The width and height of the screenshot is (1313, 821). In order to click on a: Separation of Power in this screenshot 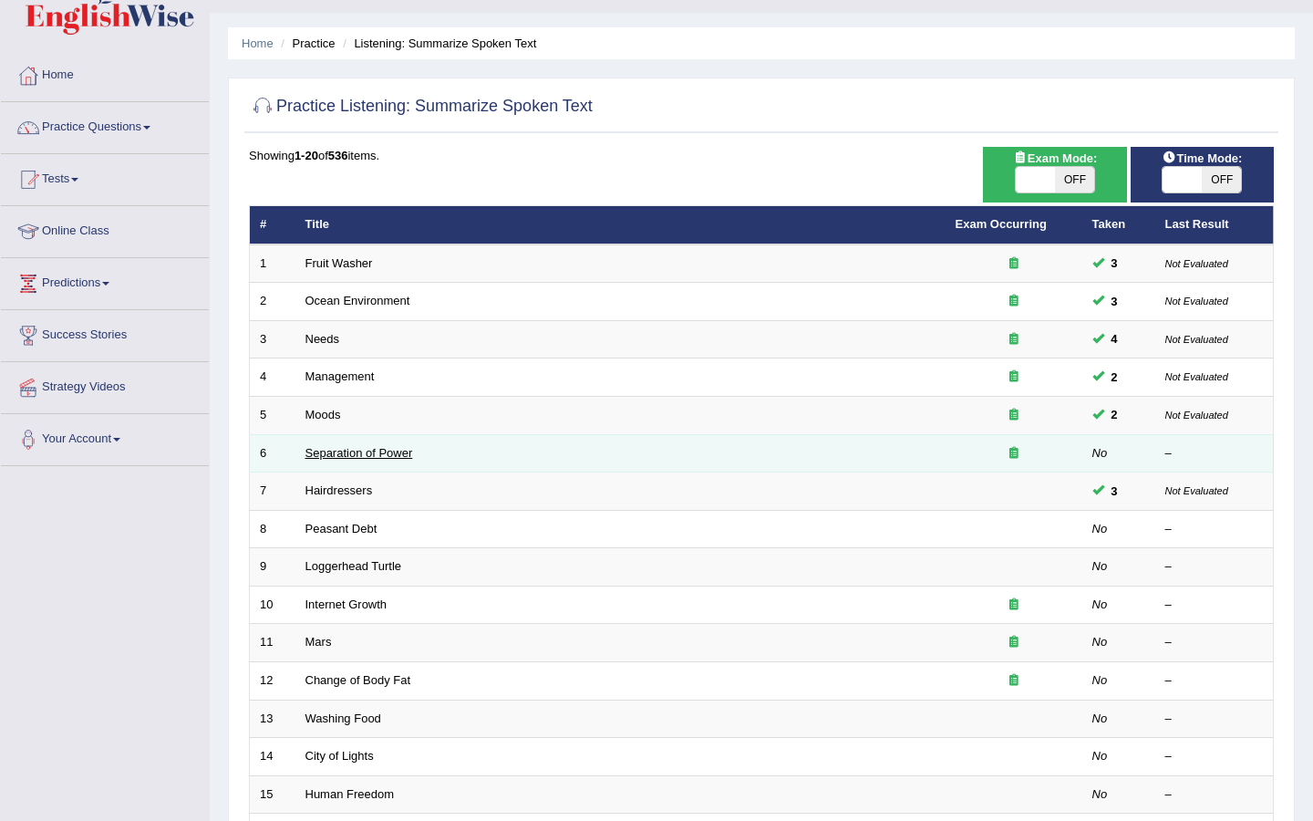, I will do `click(359, 452)`.